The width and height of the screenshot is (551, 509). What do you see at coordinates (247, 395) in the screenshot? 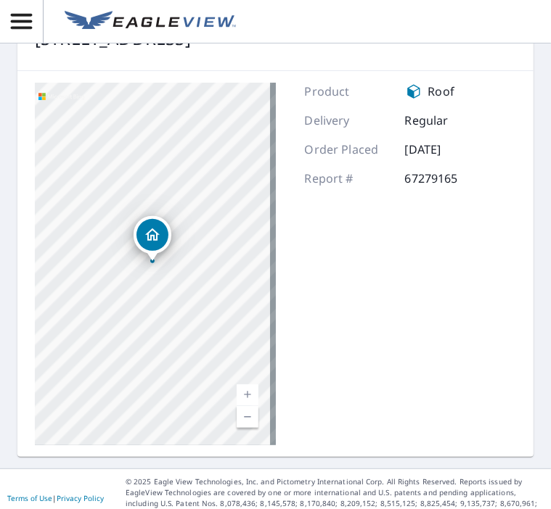
I see `a: Current Level 16, Zoom In` at bounding box center [247, 395].